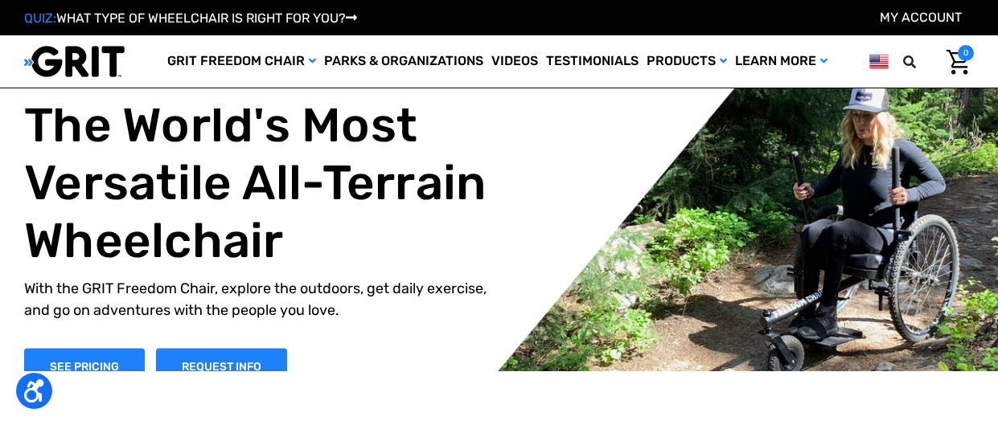 This screenshot has height=425, width=998. Describe the element at coordinates (191, 18) in the screenshot. I see `a: QUIZ:WHAT TYPE OF WHEELCHAIR IS RIGHT FOR YOU?` at that location.